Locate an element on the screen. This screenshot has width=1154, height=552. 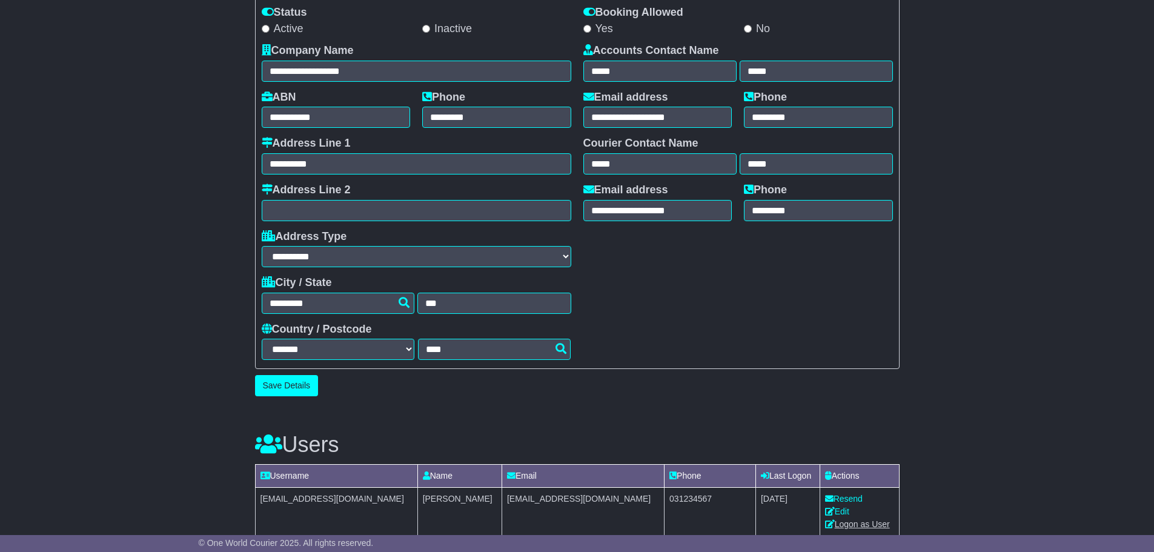
label: City / State is located at coordinates (297, 283).